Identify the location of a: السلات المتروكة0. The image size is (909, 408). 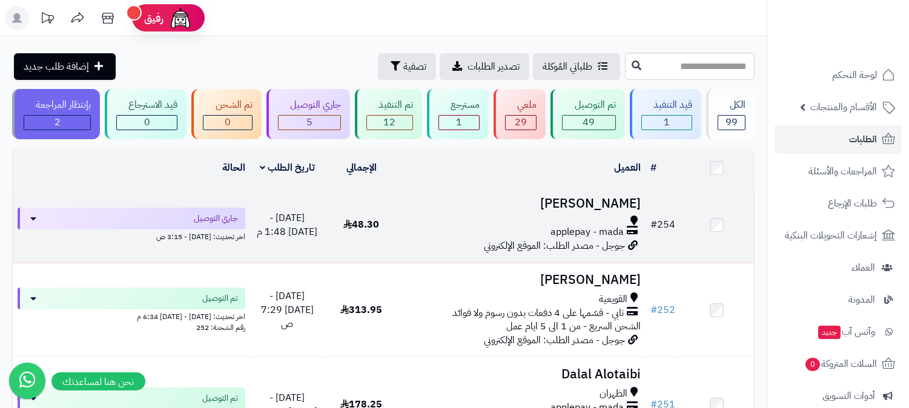
(838, 364).